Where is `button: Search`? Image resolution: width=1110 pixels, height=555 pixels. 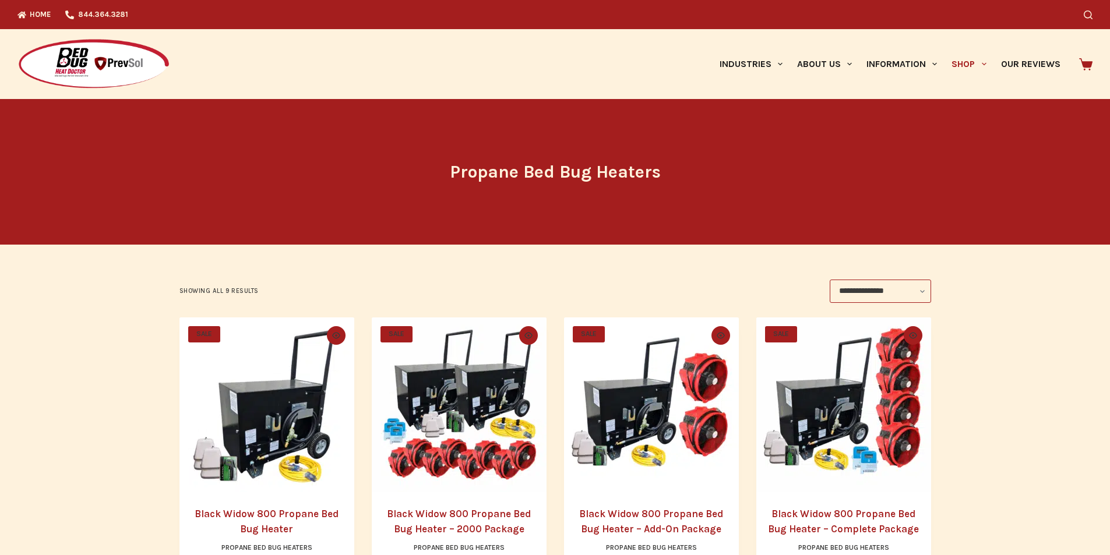 button: Search is located at coordinates (1088, 15).